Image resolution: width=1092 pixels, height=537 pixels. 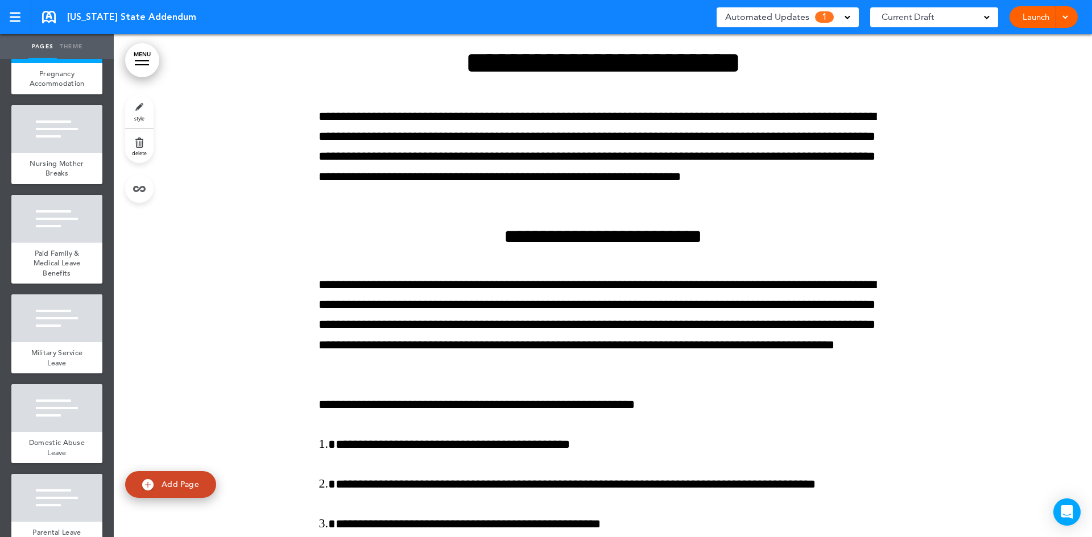 What do you see at coordinates (1035, 17) in the screenshot?
I see `a: Launch` at bounding box center [1035, 17].